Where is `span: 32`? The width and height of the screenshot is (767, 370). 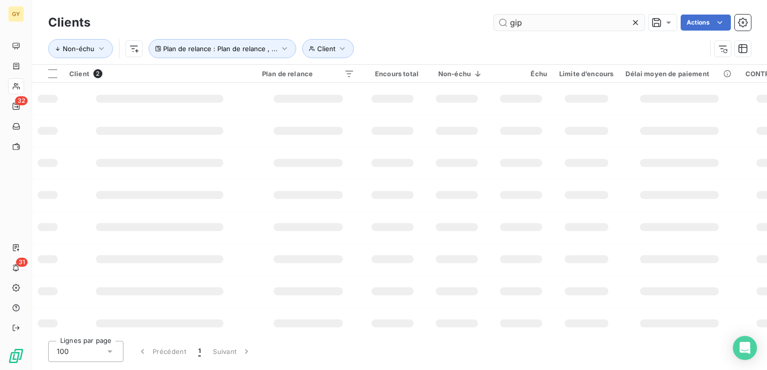 span: 32 is located at coordinates (21, 101).